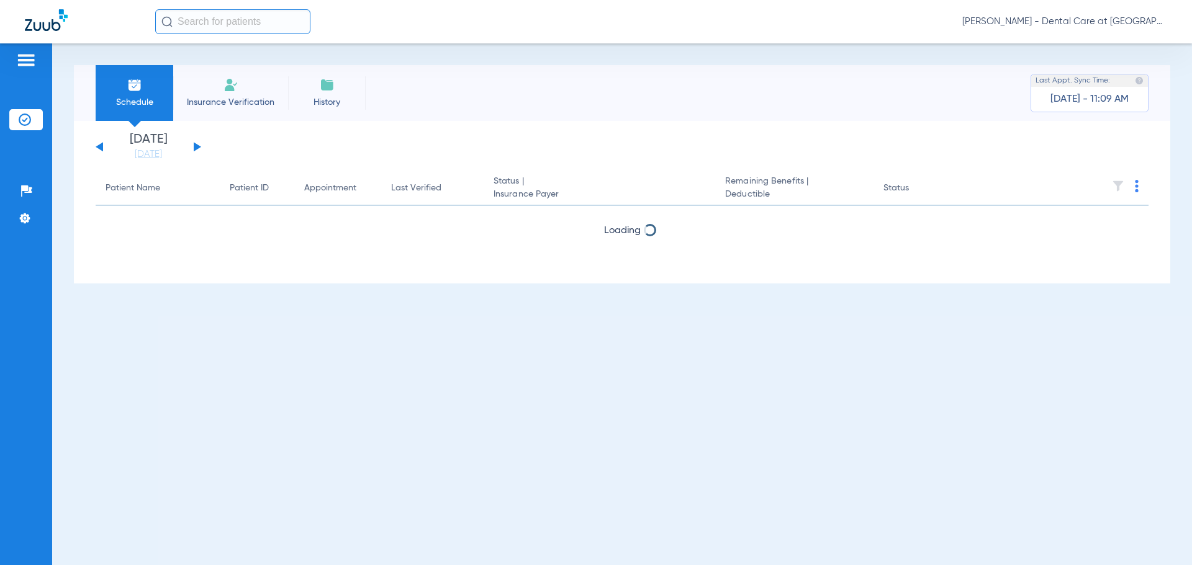  What do you see at coordinates (26, 60) in the screenshot?
I see `img: hamburger-icon` at bounding box center [26, 60].